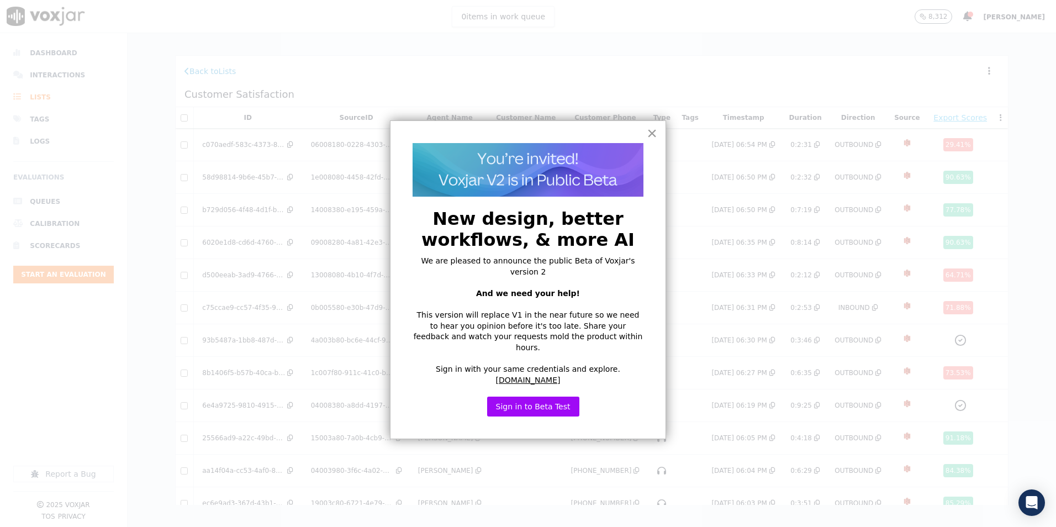  I want to click on button: Close, so click(652, 133).